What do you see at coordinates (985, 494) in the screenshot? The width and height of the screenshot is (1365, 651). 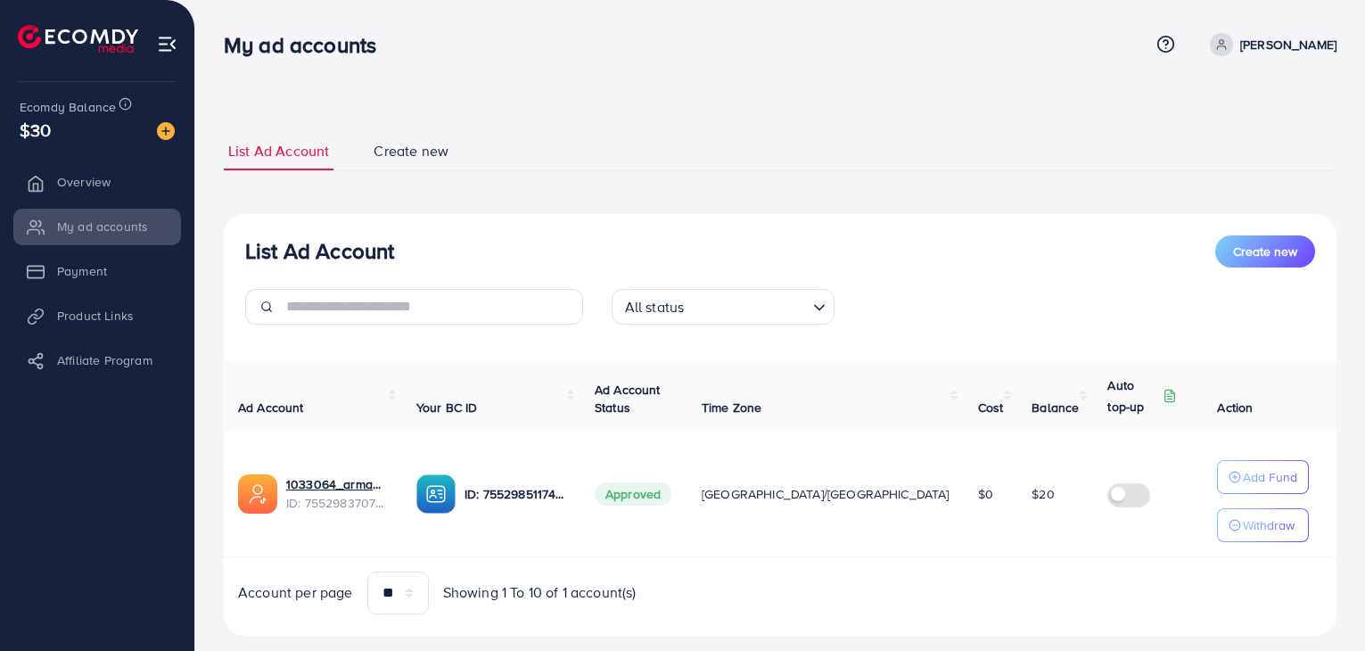 I see `span: $0` at bounding box center [985, 494].